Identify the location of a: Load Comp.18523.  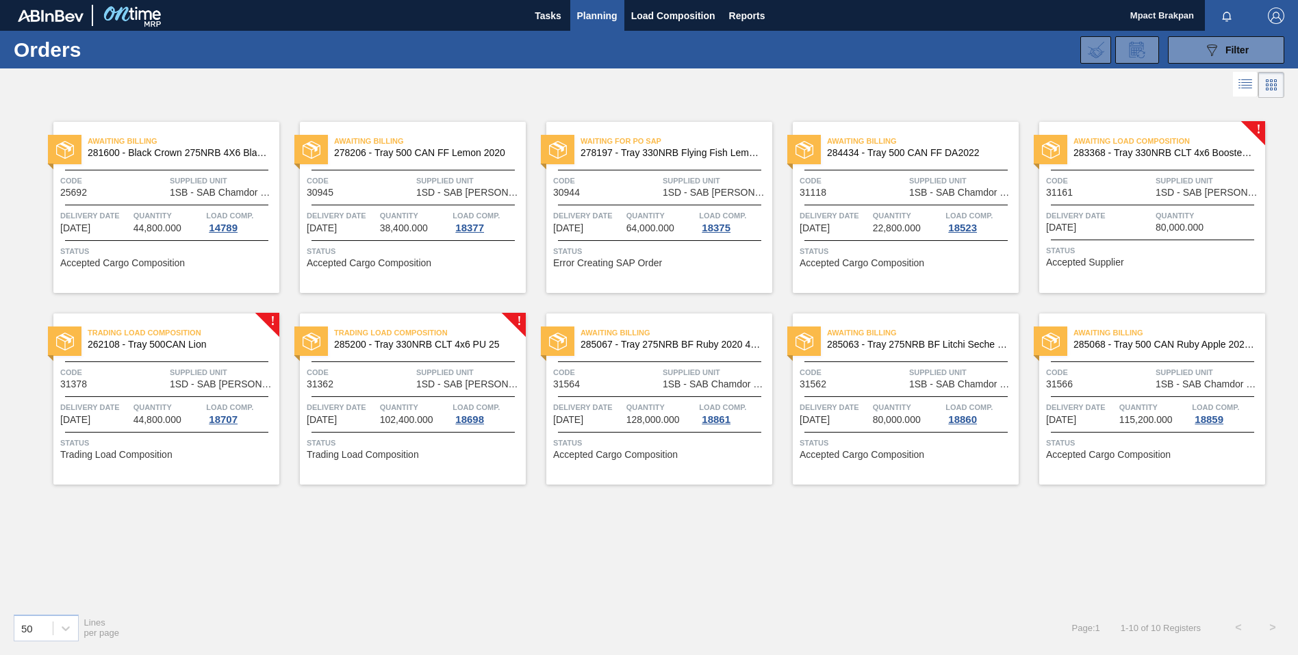
(980, 221).